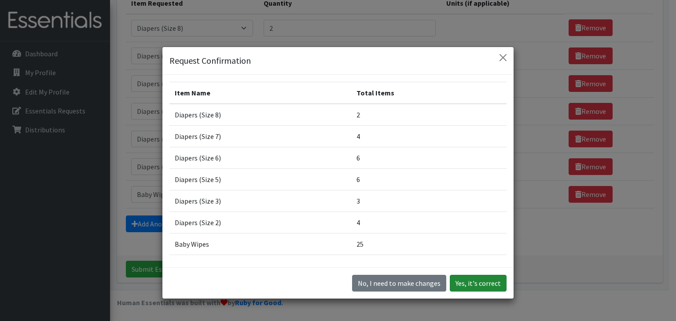  Describe the element at coordinates (210, 61) in the screenshot. I see `h5: Request Confirmation` at that location.